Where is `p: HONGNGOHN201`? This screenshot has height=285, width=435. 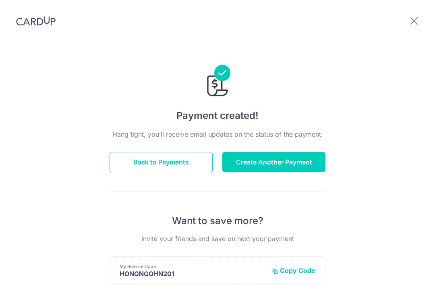
p: HONGNGOHN201 is located at coordinates (192, 273).